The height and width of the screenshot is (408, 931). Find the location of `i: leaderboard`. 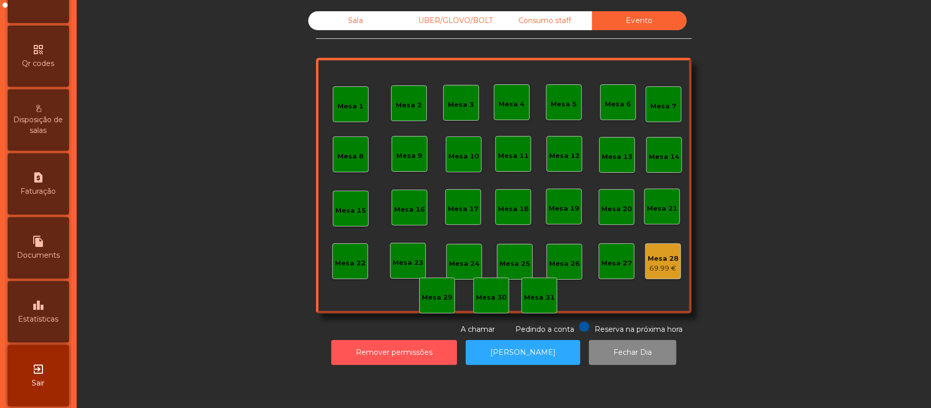

i: leaderboard is located at coordinates (38, 305).